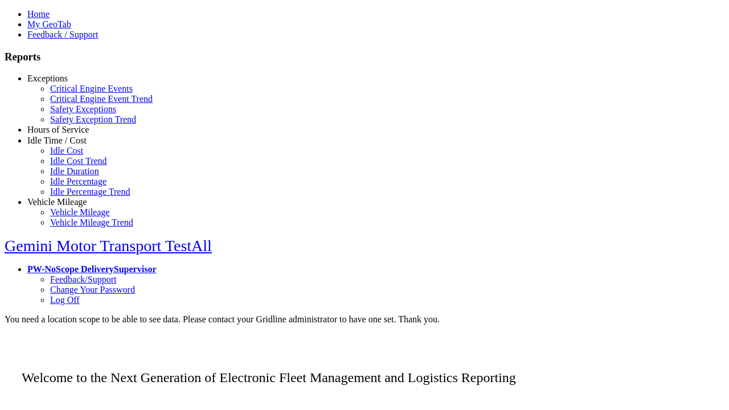 The height and width of the screenshot is (410, 729). I want to click on a: Idle Time / Cost, so click(57, 140).